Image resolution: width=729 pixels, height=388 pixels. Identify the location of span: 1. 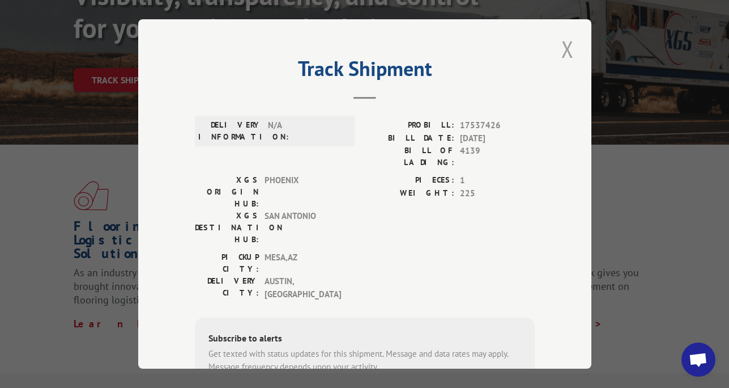
(498, 180).